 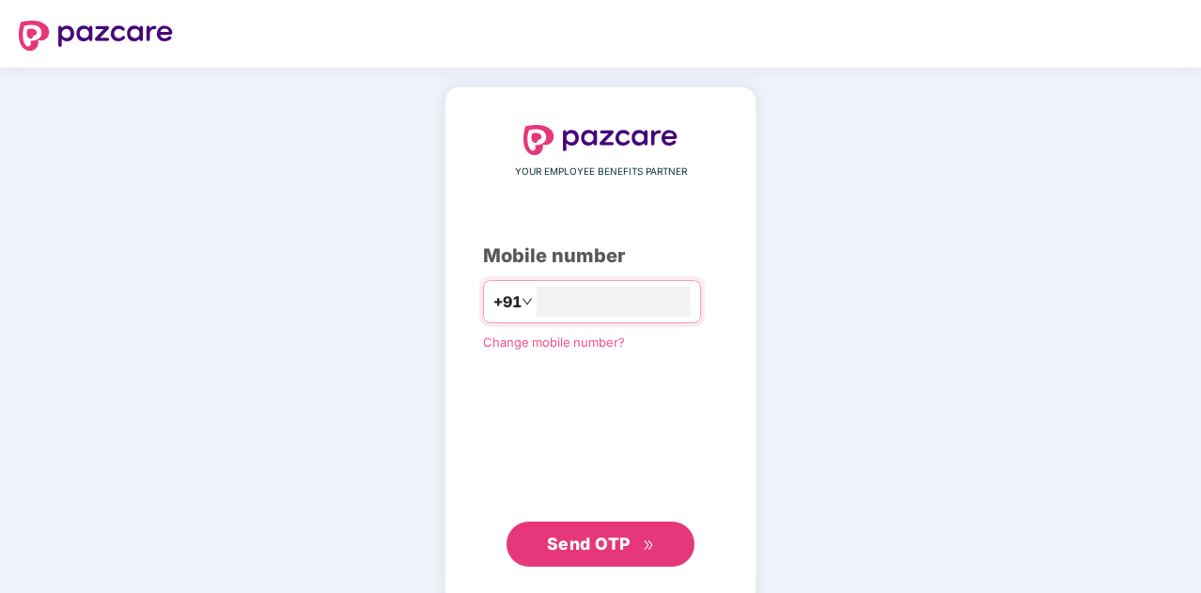 What do you see at coordinates (601, 544) in the screenshot?
I see `button: Send OTPdouble-right` at bounding box center [601, 544].